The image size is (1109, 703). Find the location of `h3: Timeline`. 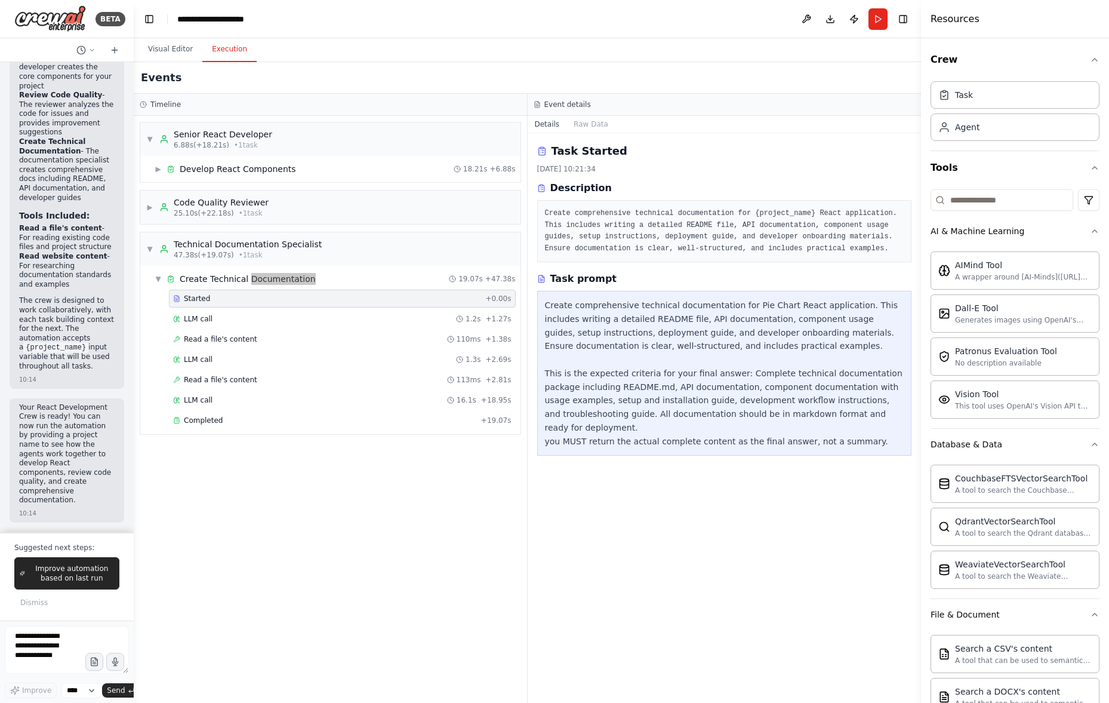

h3: Timeline is located at coordinates (165, 104).